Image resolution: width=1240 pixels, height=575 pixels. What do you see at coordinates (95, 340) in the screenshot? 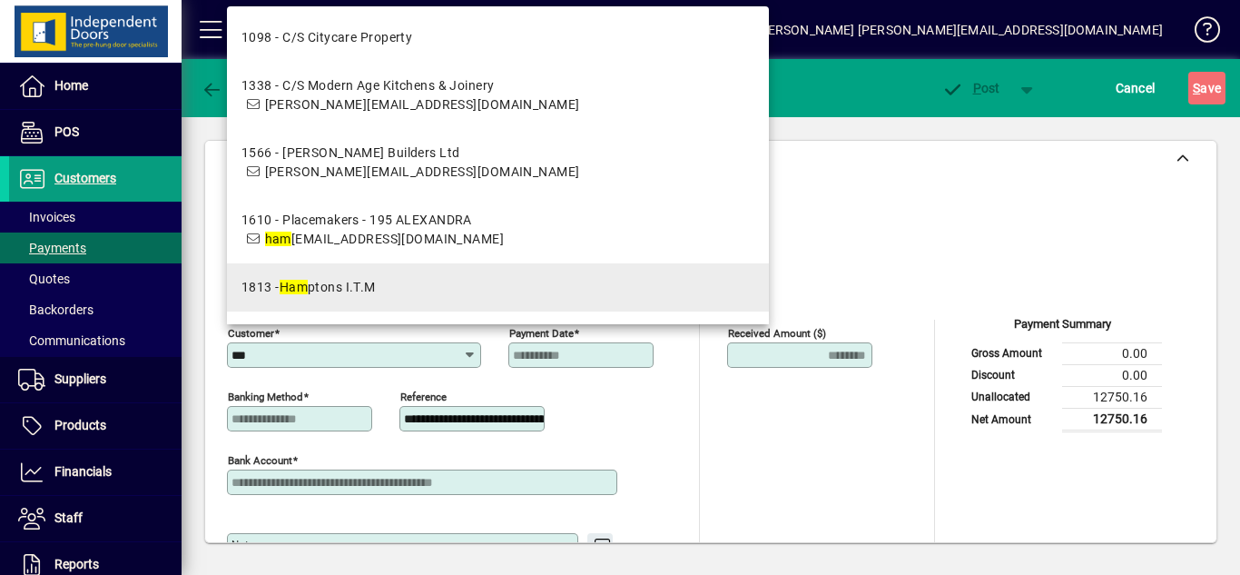
I see `a: Communications` at bounding box center [95, 340].